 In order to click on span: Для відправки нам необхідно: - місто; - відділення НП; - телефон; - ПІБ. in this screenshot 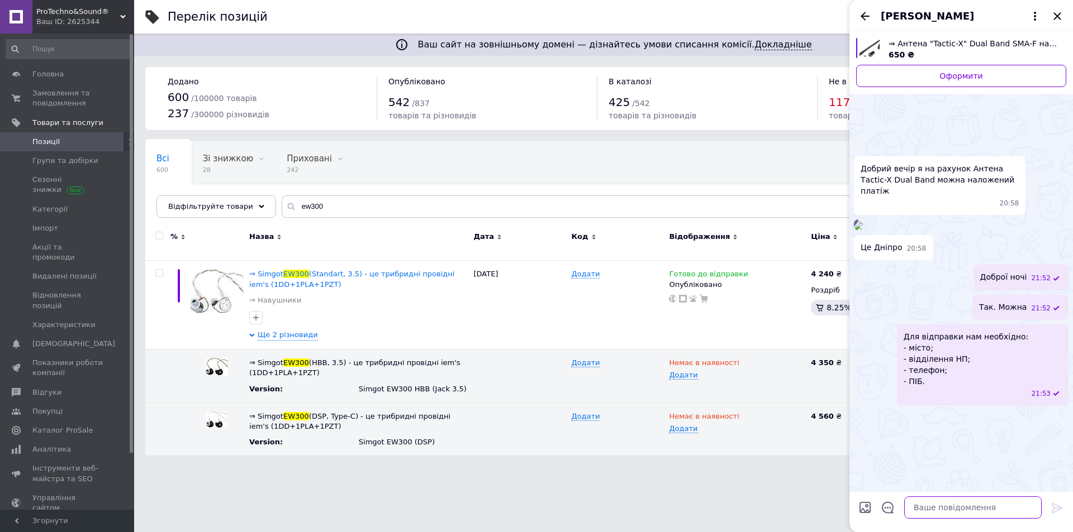, I will do `click(965, 359)`.